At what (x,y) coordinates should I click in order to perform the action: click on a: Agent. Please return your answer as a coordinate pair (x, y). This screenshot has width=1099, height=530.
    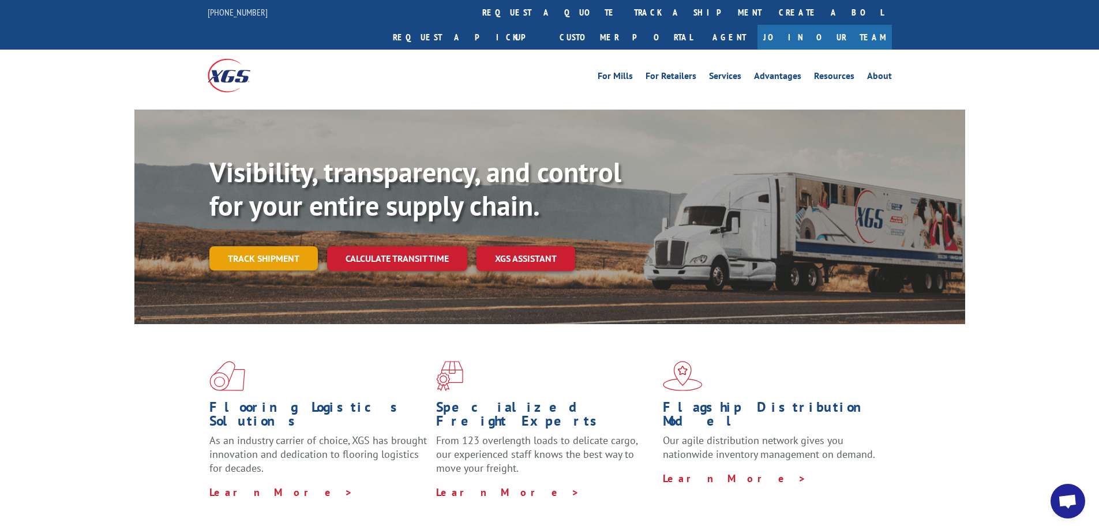
    Looking at the image, I should click on (730, 37).